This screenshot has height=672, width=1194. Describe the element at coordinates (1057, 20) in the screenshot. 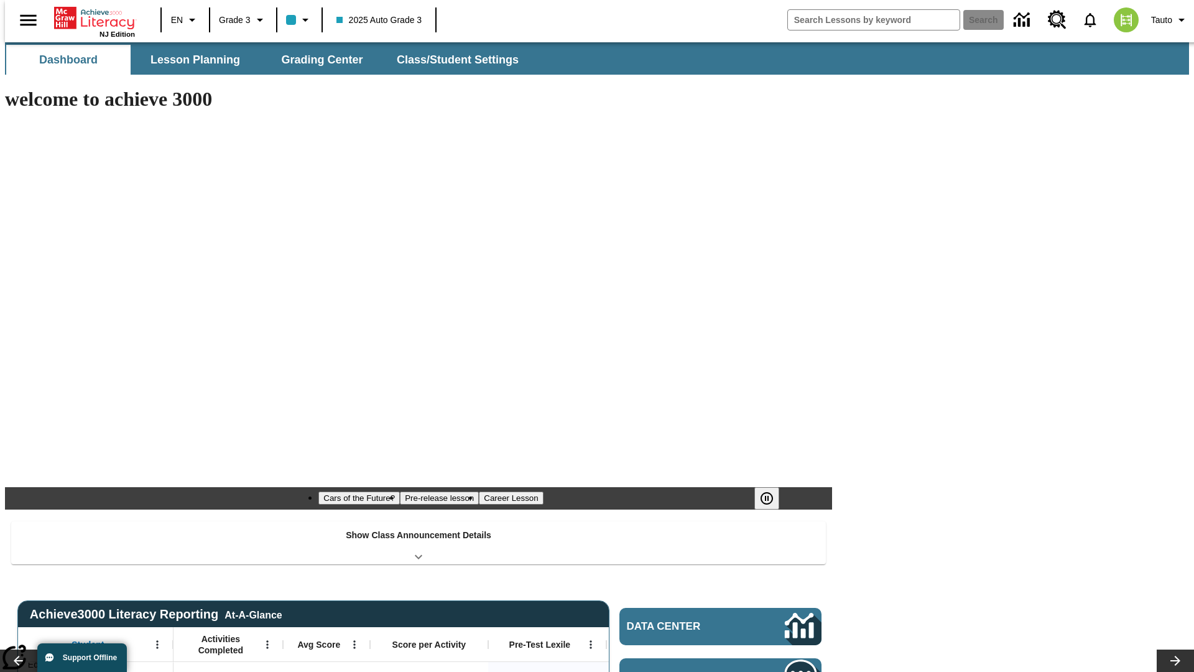

I see `a: Resource Center, Will open in new tab` at that location.